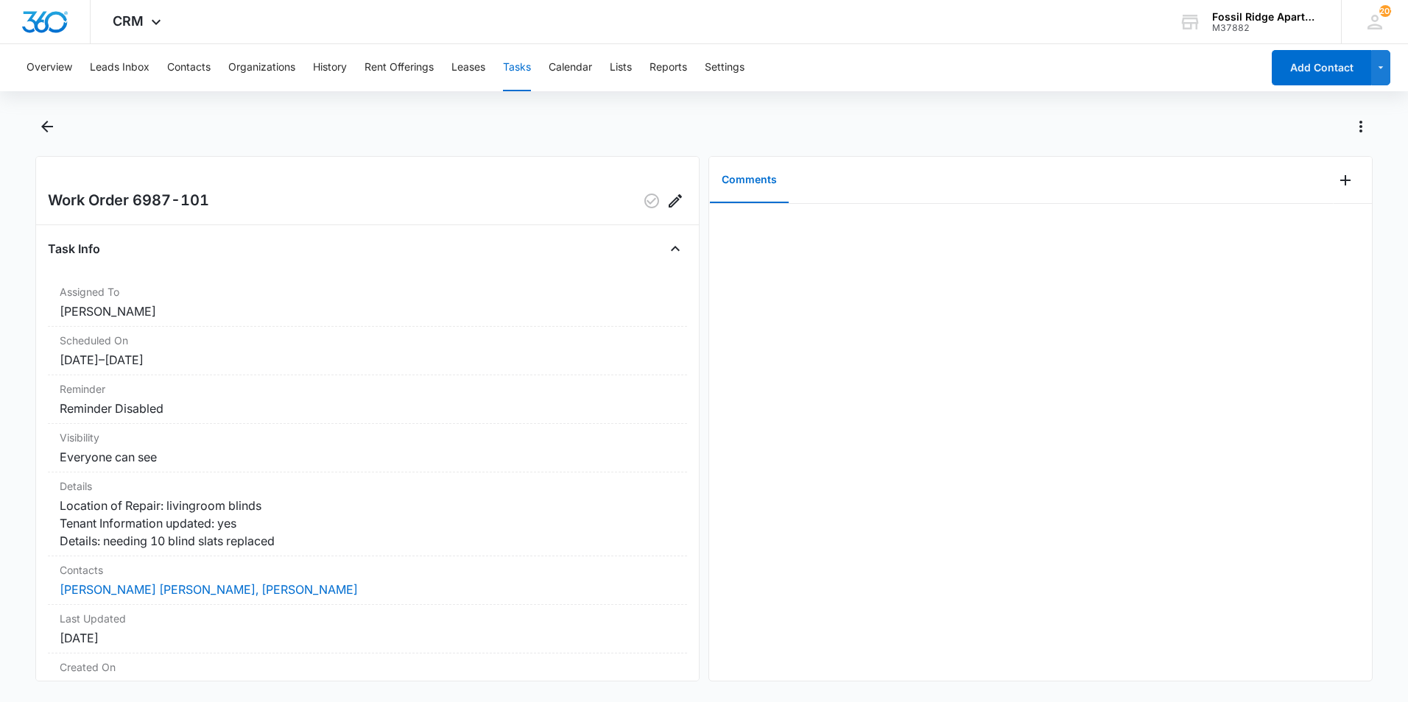 The width and height of the screenshot is (1408, 702). What do you see at coordinates (468, 68) in the screenshot?
I see `button: Leases` at bounding box center [468, 68].